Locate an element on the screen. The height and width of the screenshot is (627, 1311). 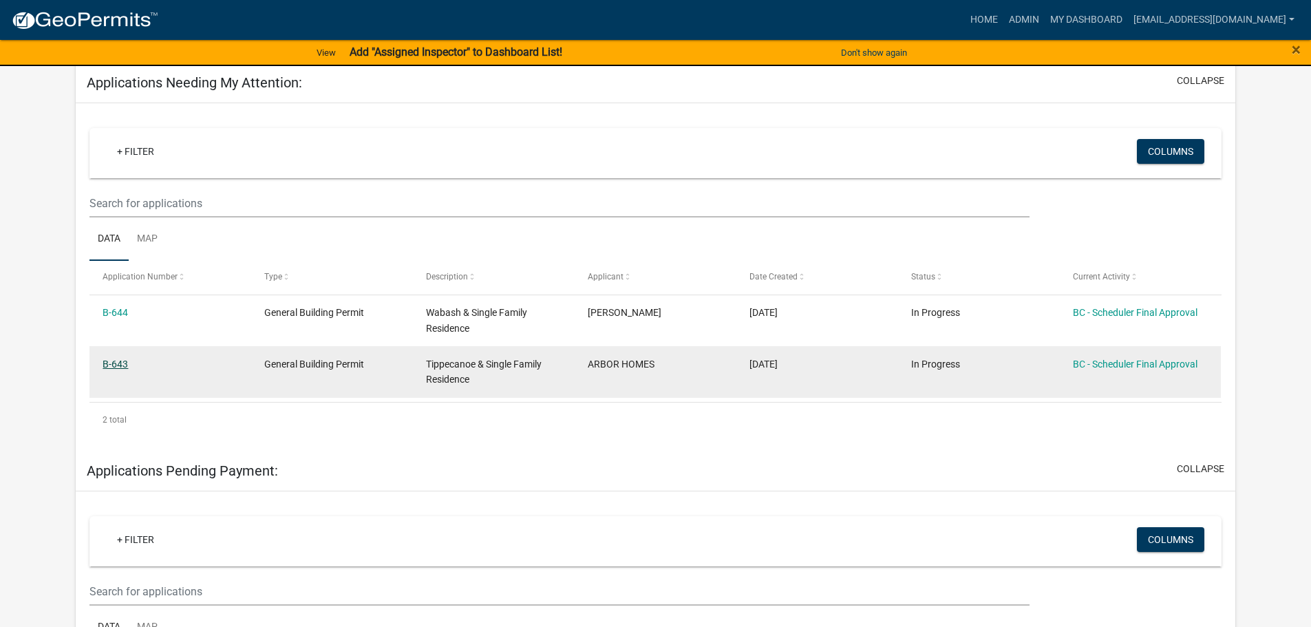
button: Don't show again is located at coordinates (874, 52).